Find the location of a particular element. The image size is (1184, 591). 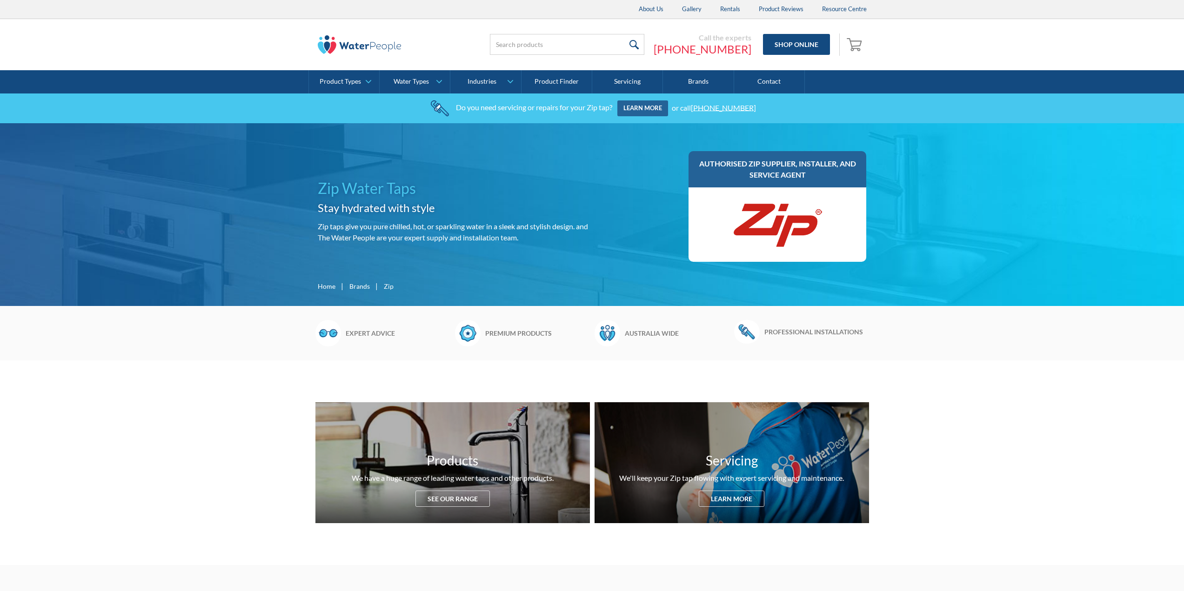

a: ProductsWe have a huge range of leading water taps and other products.See our range is located at coordinates (452, 463).